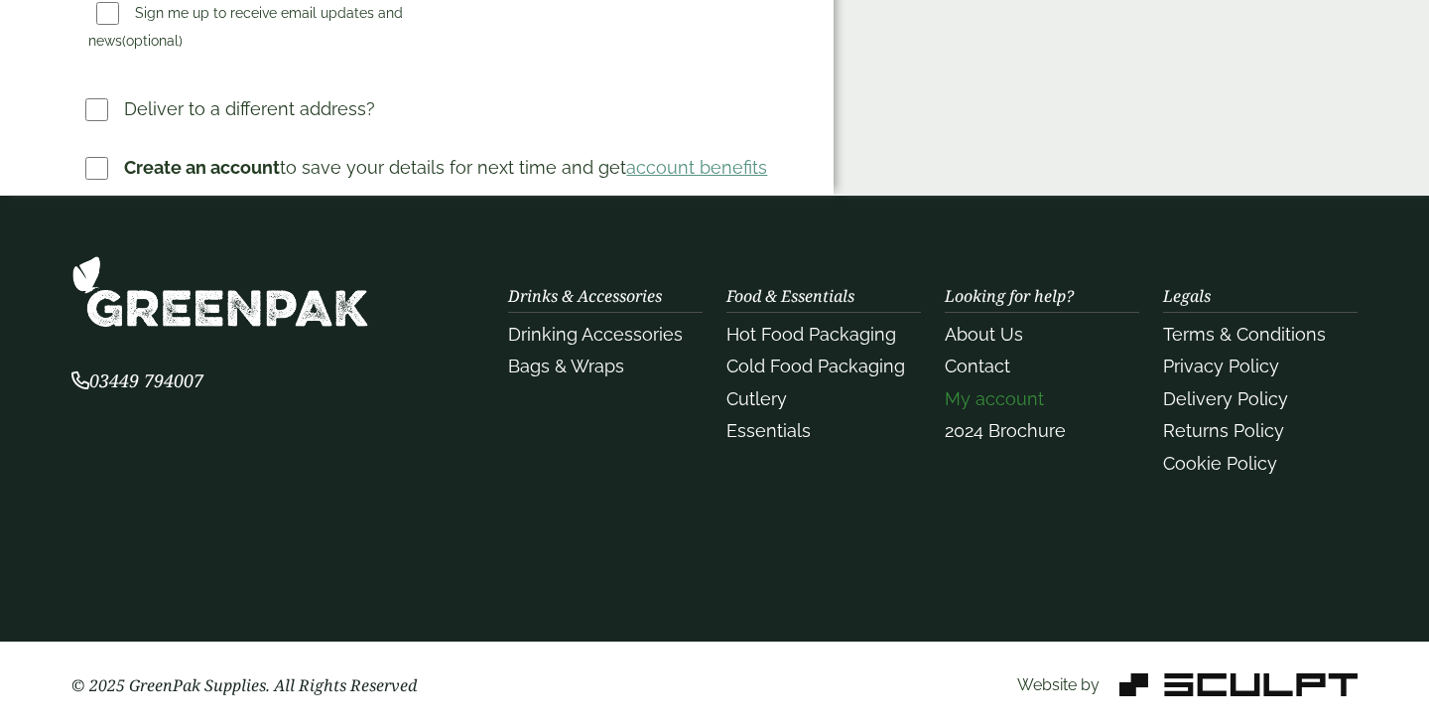 Image resolution: width=1429 pixels, height=728 pixels. I want to click on p: © 2025 GreenPak Supplies. All Rights Reserved, so click(278, 685).